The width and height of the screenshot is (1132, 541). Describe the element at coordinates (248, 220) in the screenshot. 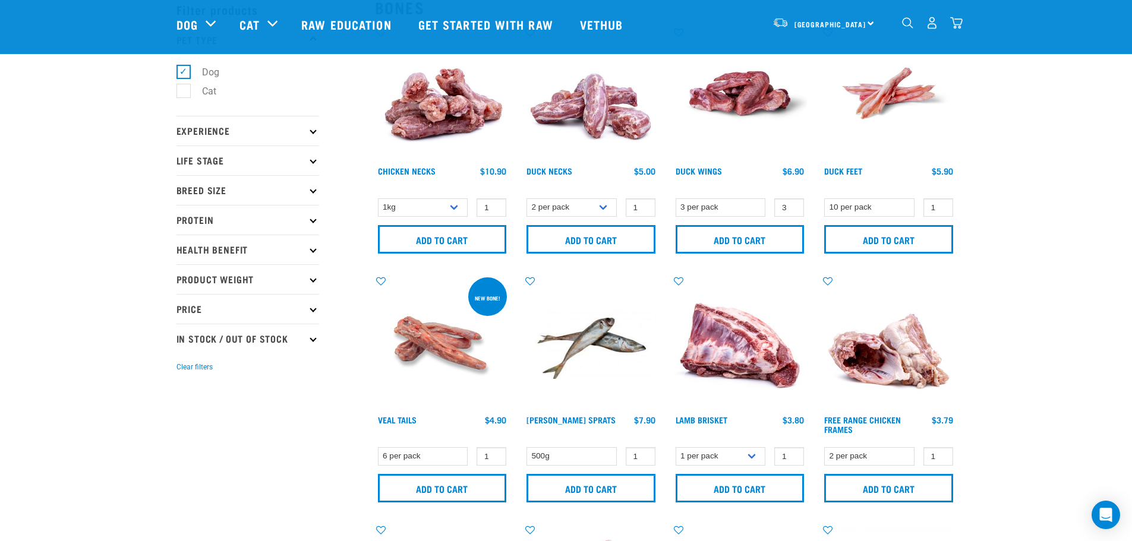

I see `p: Protein` at that location.